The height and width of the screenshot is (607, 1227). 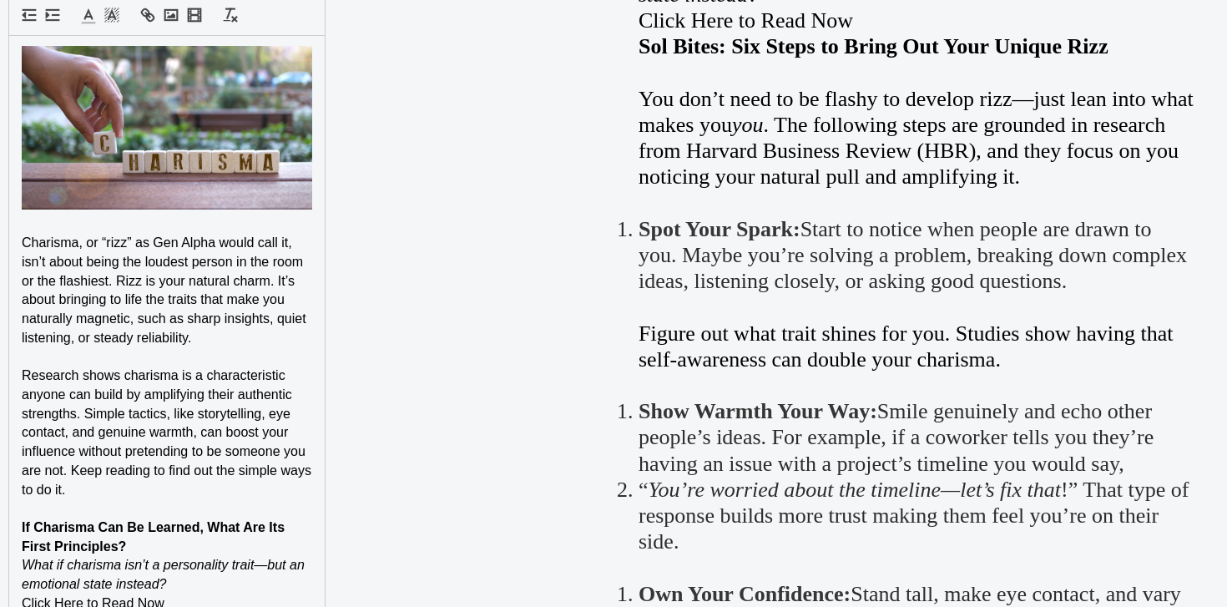 What do you see at coordinates (913, 255) in the screenshot?
I see `span: Start to notice when people are drawn to you. Maybe you’re solving a problem, breaking down compl...` at bounding box center [913, 255].